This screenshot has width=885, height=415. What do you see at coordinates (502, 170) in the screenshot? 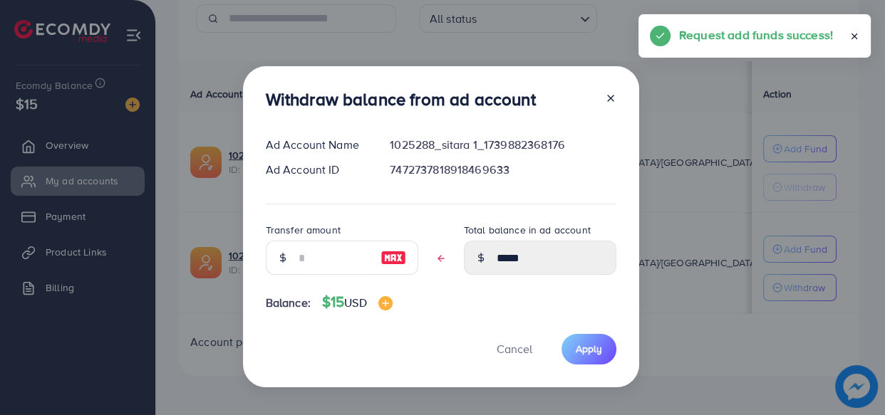
I see `div: 7472737818918469633` at bounding box center [502, 170].